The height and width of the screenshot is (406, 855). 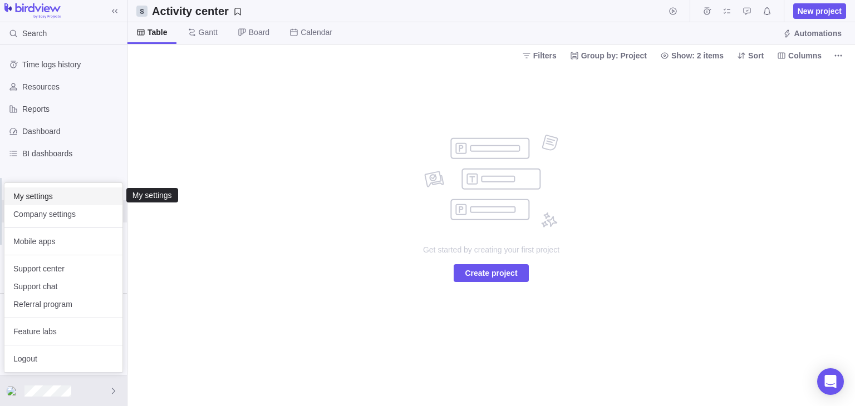 What do you see at coordinates (63, 332) in the screenshot?
I see `a: Feature labs` at bounding box center [63, 332].